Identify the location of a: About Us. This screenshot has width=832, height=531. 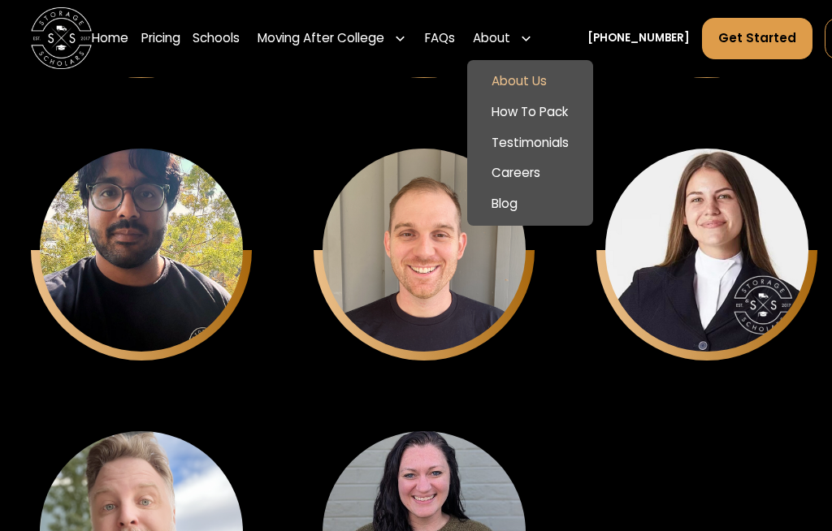
(530, 81).